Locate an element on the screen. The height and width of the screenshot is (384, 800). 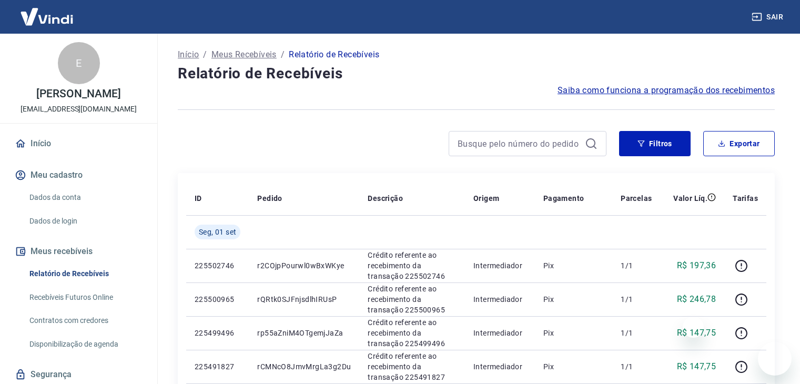
p: Crédito referente ao recebimento da transação 225500965 is located at coordinates (412, 299).